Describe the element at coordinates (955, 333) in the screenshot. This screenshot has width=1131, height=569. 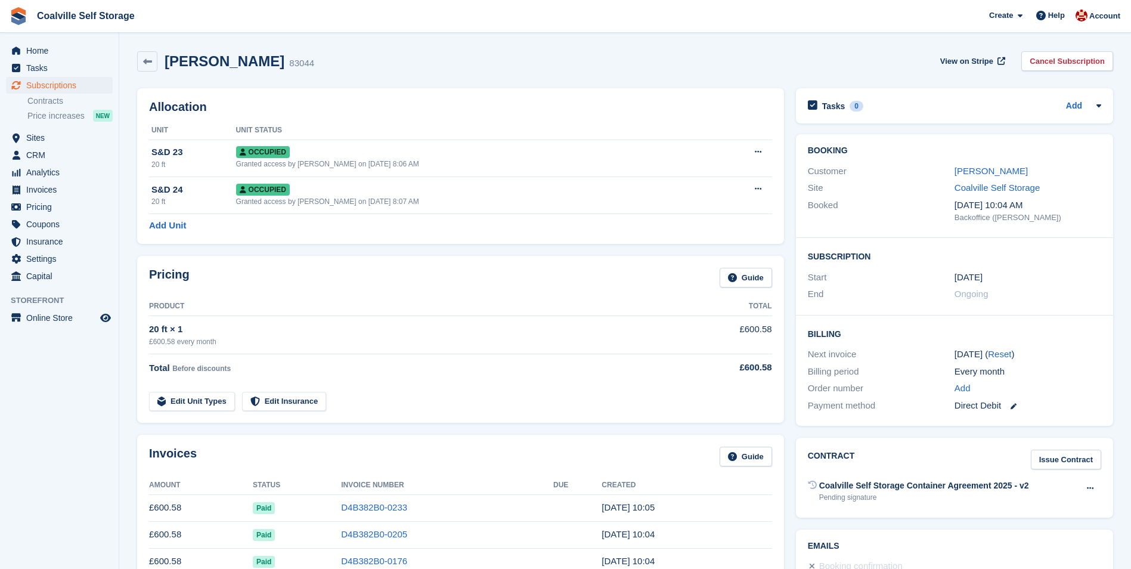
I see `h2: Billing` at that location.